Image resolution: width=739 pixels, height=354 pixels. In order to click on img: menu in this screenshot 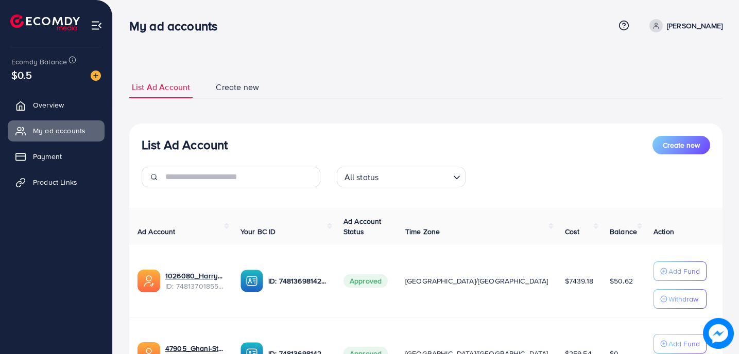, I will do `click(96, 25)`.